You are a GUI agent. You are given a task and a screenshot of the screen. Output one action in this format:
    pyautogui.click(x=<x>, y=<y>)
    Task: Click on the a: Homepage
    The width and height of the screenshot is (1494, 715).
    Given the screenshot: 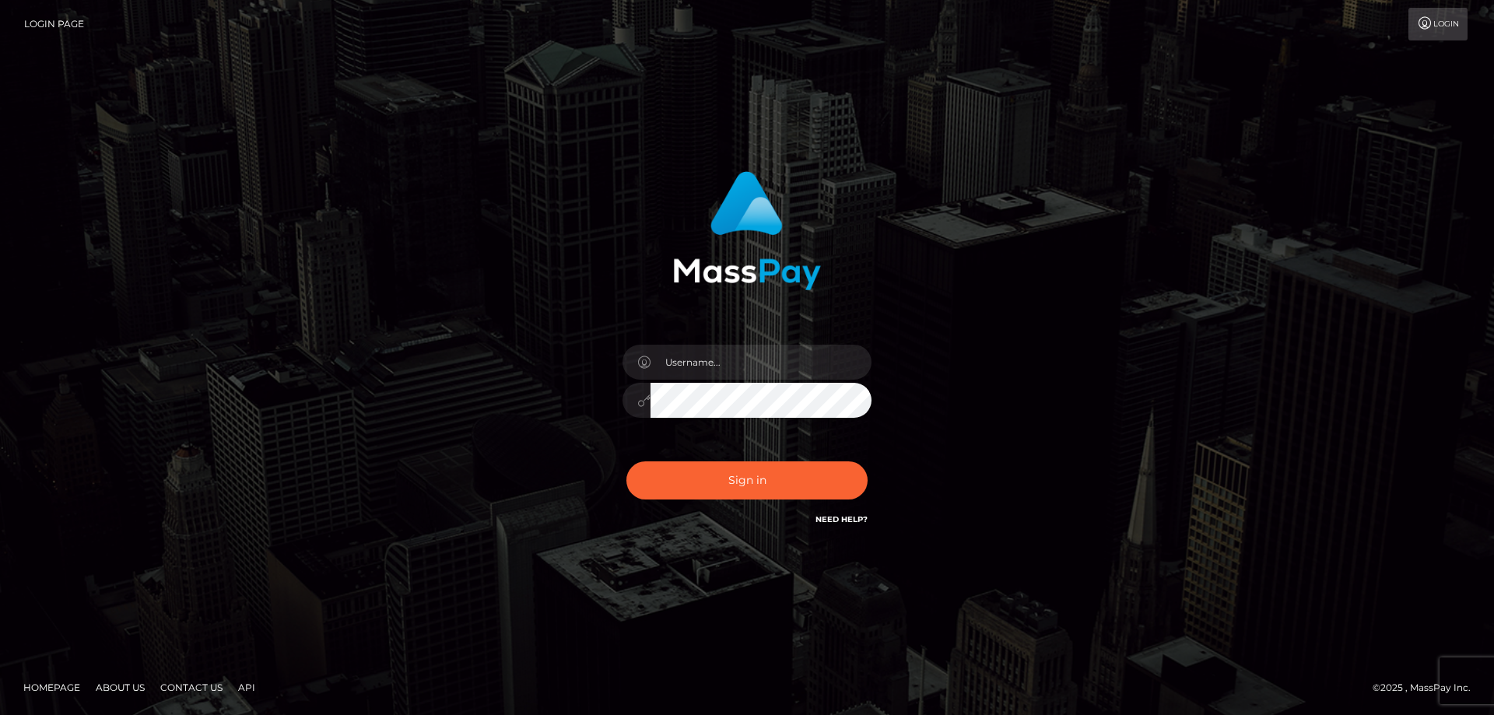 What is the action you would take?
    pyautogui.click(x=51, y=687)
    